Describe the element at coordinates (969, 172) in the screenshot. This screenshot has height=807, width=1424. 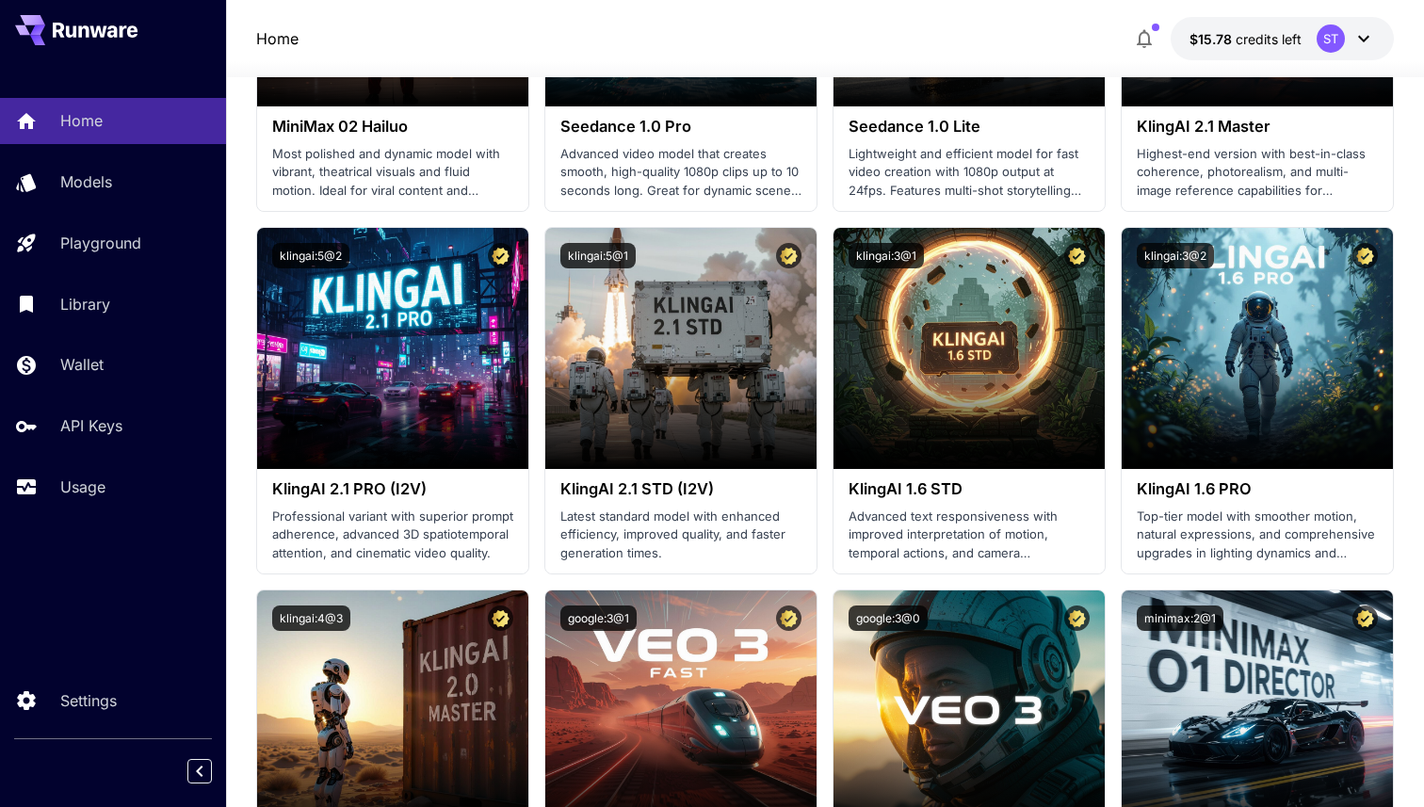
I see `p: Lightweight and efficient model for fast video creation with 1080p output at 24fps. Features mult...` at that location.